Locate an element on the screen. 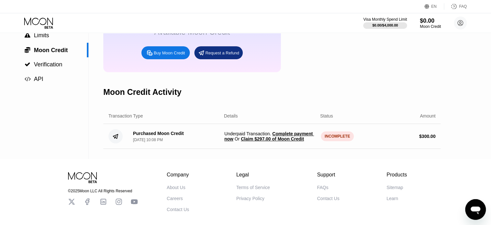 Image resolution: width=491 pixels, height=225 pixels. div: © 2025 Moon LLC All Rights Reserved is located at coordinates (103, 191).